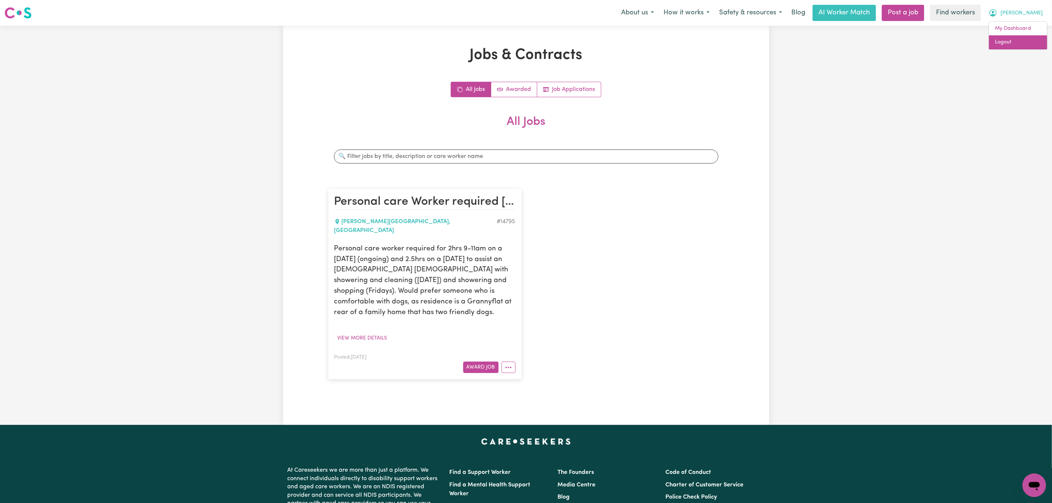 The height and width of the screenshot is (503, 1052). What do you see at coordinates (956, 13) in the screenshot?
I see `a: Find workers` at bounding box center [956, 13].